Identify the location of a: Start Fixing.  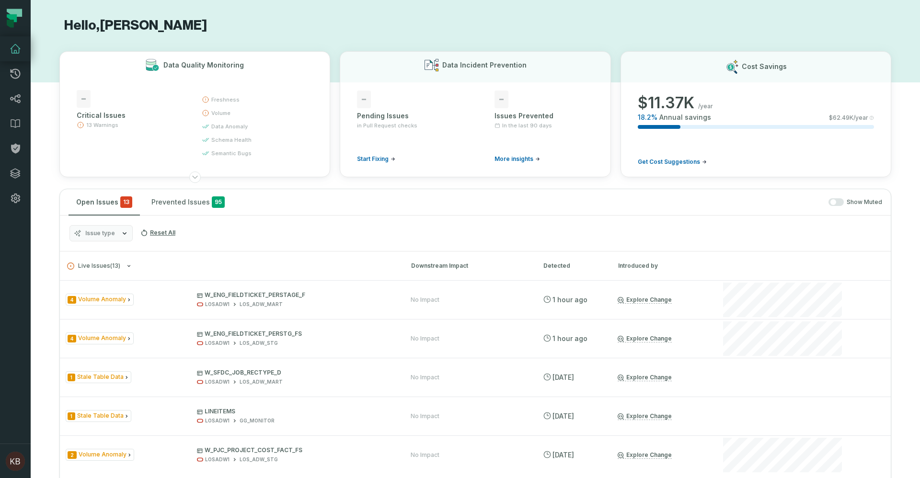
(376, 159).